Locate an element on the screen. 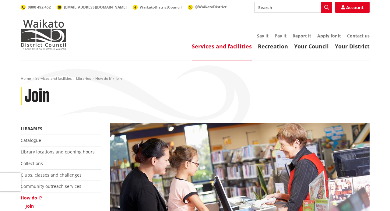  h1: Join is located at coordinates (37, 96).